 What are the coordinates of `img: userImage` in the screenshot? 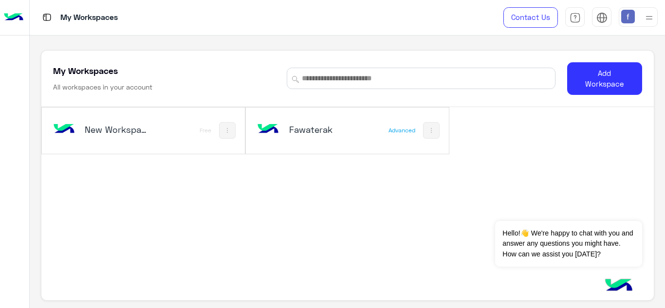 It's located at (628, 17).